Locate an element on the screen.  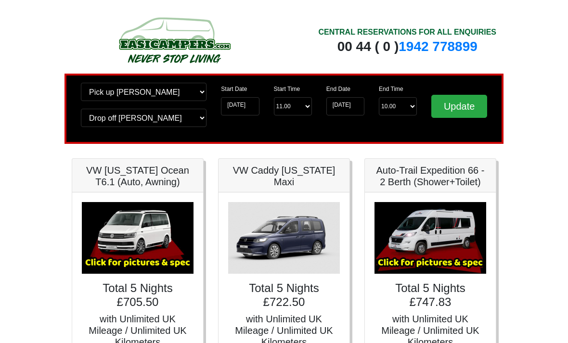
h4: Total 5 Nights £705.50 is located at coordinates (138, 295).